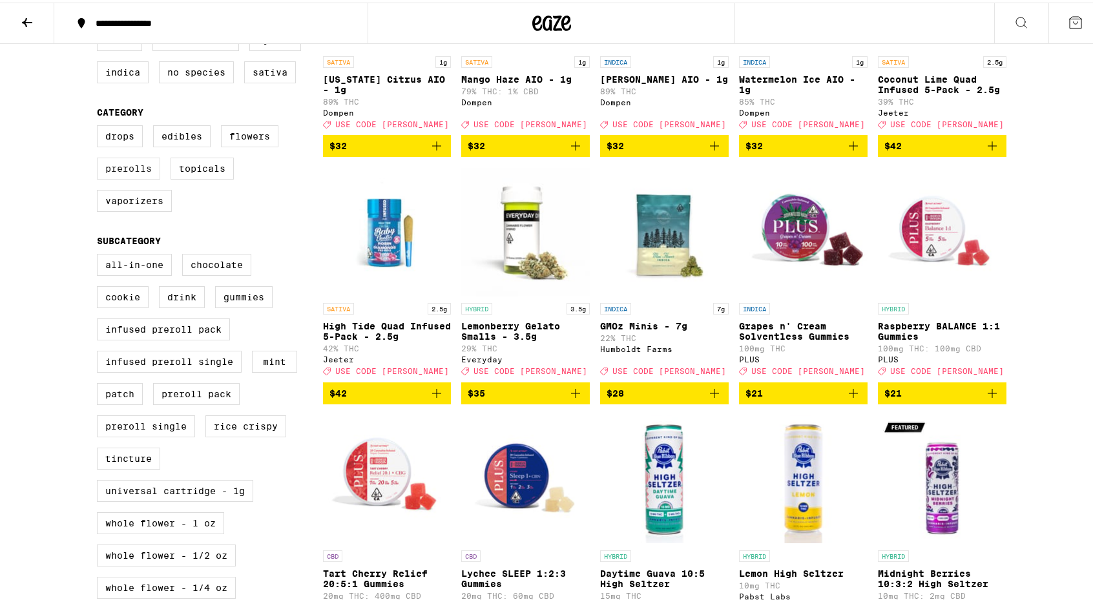  Describe the element at coordinates (578, 306) in the screenshot. I see `p: 3.5g` at that location.